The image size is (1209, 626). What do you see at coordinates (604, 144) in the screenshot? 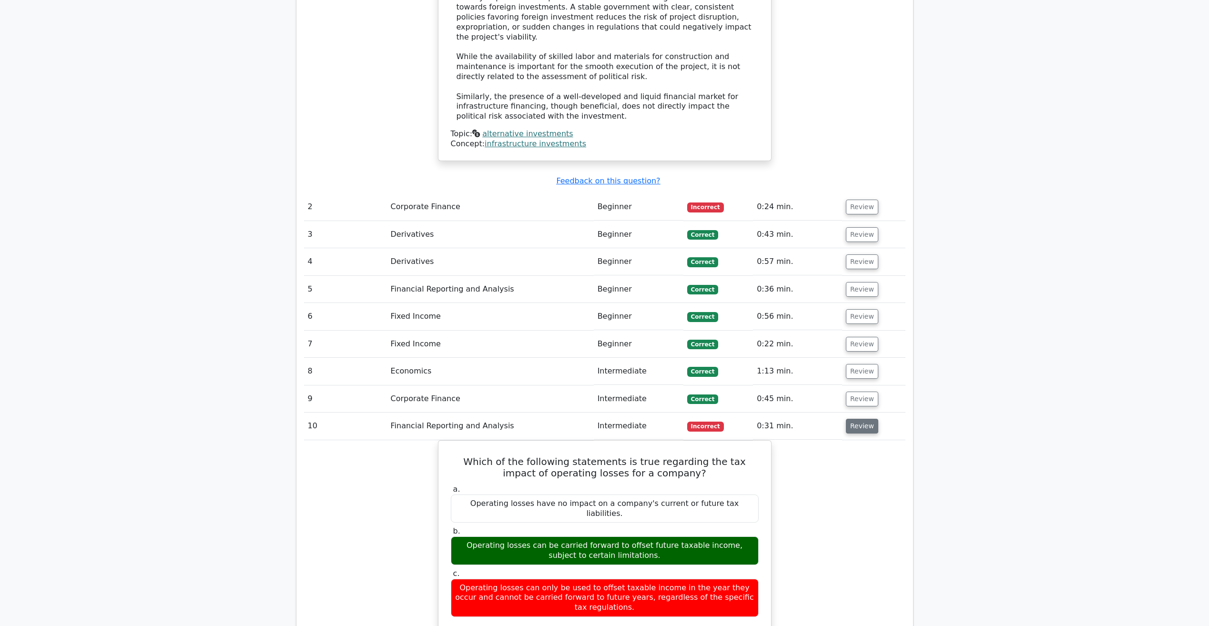
I see `div: Concept:` at bounding box center [604, 144].